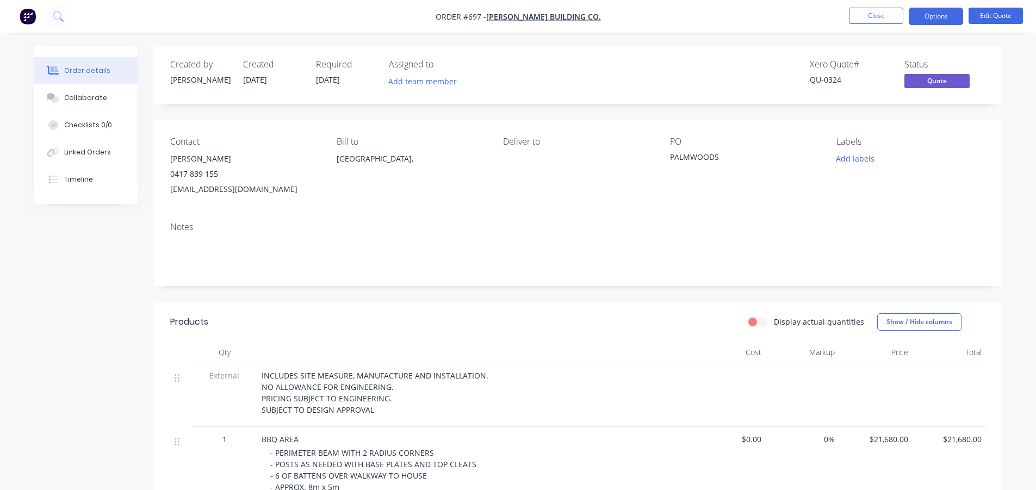 This screenshot has width=1036, height=490. Describe the element at coordinates (949, 352) in the screenshot. I see `div: Total` at that location.